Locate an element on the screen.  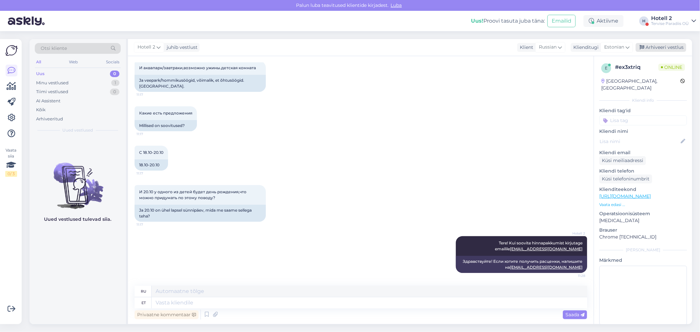
div: Küsi meiliaadressi is located at coordinates (622, 160).